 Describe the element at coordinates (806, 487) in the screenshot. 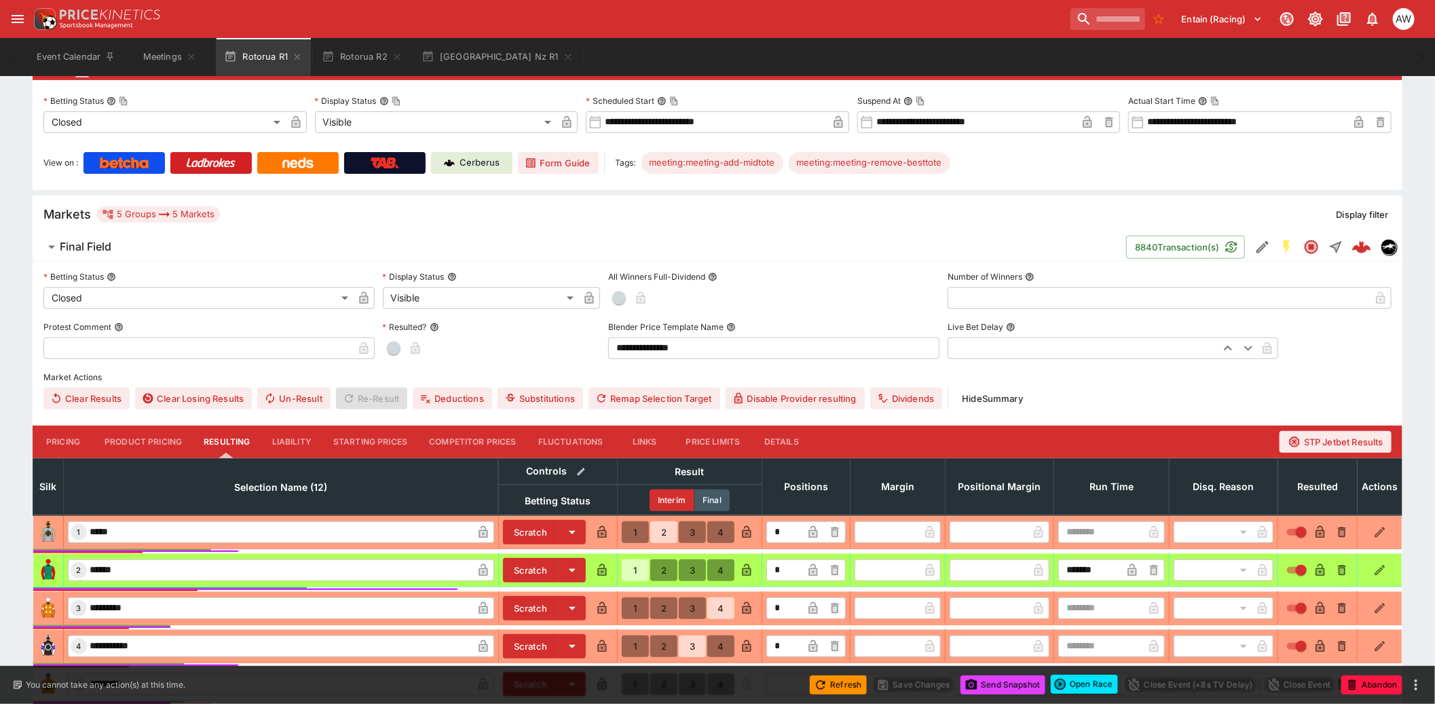

I see `th: Positions` at that location.